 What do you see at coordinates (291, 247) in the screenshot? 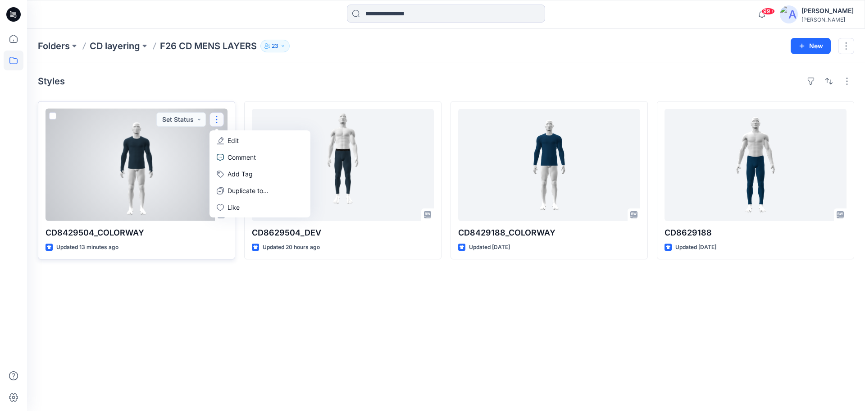
I see `p: Updated 20 hours ago` at bounding box center [291, 247].